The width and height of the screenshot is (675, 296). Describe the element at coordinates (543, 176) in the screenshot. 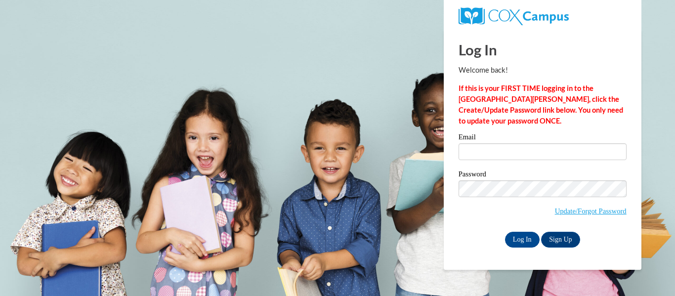

I see `label: Password` at that location.